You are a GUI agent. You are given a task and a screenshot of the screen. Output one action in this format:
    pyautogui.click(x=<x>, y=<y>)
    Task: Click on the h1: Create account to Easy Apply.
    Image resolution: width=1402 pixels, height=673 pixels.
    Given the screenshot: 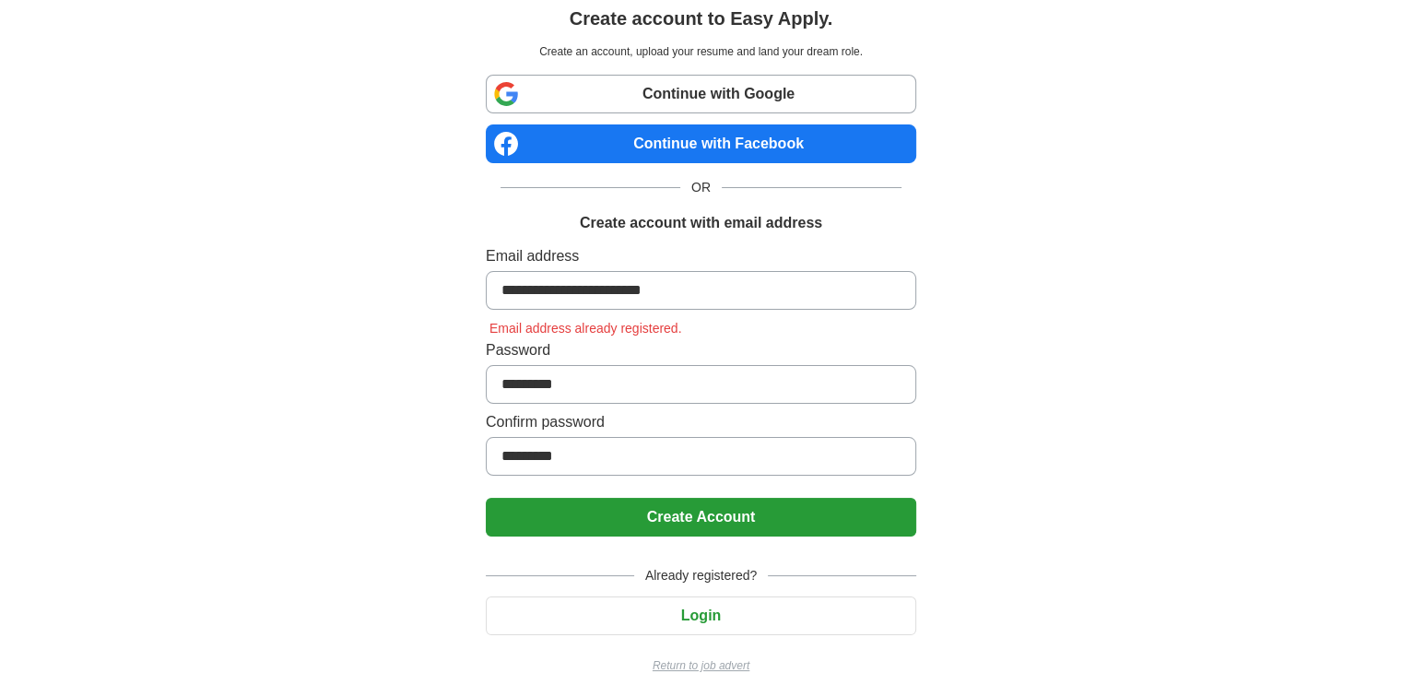 What is the action you would take?
    pyautogui.click(x=701, y=18)
    